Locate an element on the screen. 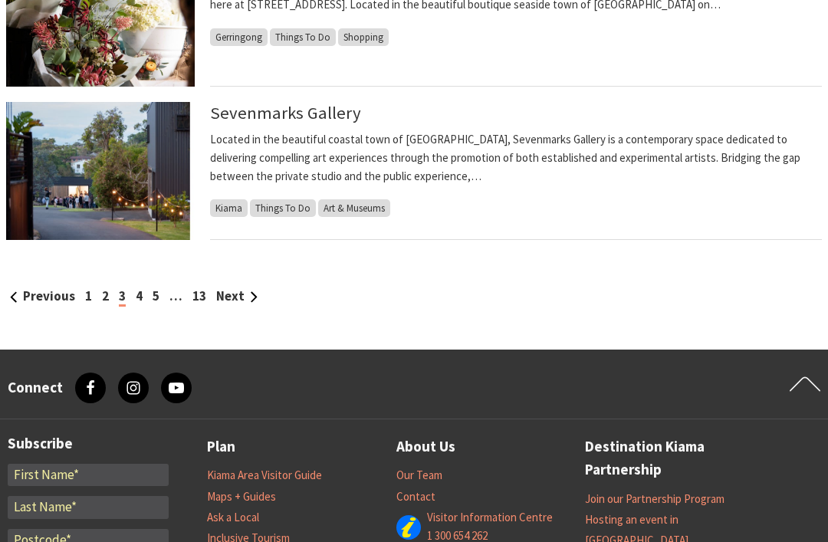 This screenshot has height=542, width=828. a: Contact is located at coordinates (416, 497).